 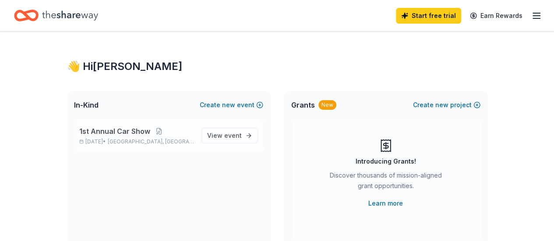 What do you see at coordinates (386, 183) in the screenshot?
I see `div: Discover thousands of mission-aligned grant opportunities.` at bounding box center [386, 183].